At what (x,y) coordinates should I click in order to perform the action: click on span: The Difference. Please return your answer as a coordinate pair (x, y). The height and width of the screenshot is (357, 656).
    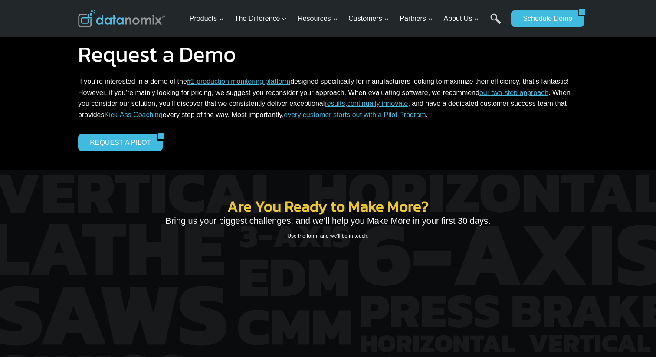
    Looking at the image, I should click on (261, 19).